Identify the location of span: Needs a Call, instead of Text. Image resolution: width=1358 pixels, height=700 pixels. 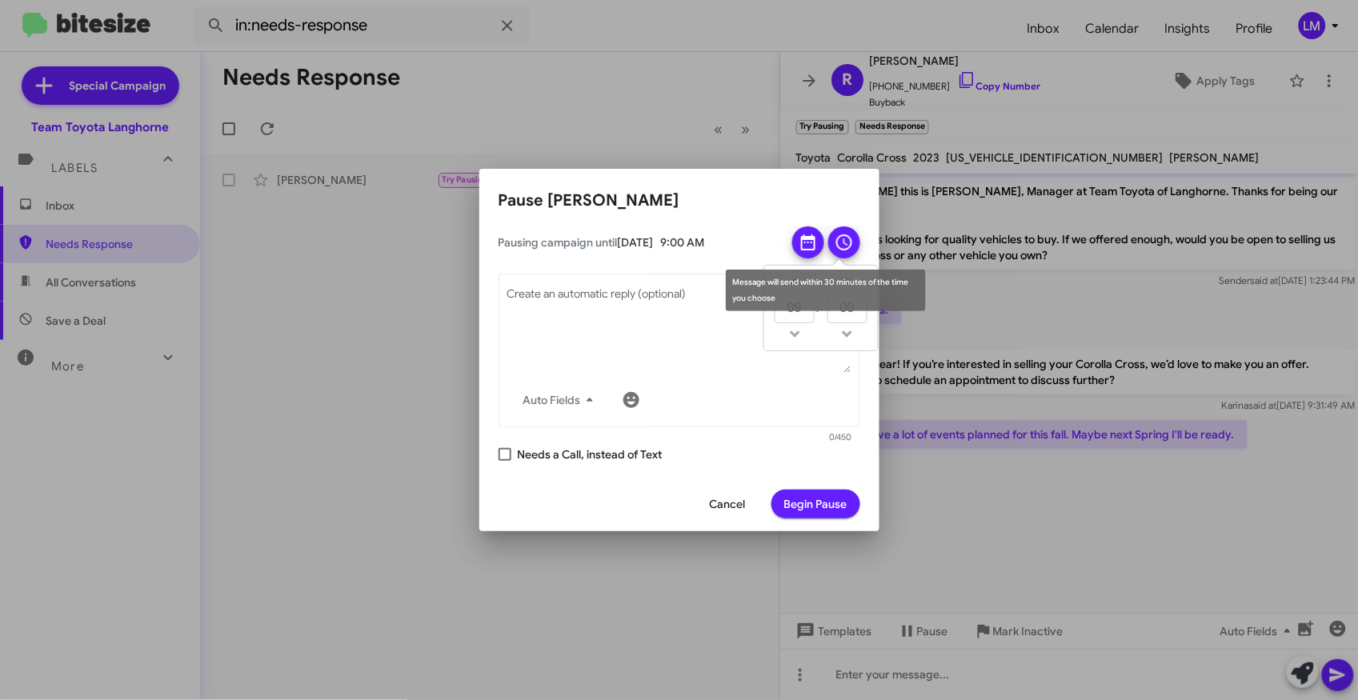
(590, 455).